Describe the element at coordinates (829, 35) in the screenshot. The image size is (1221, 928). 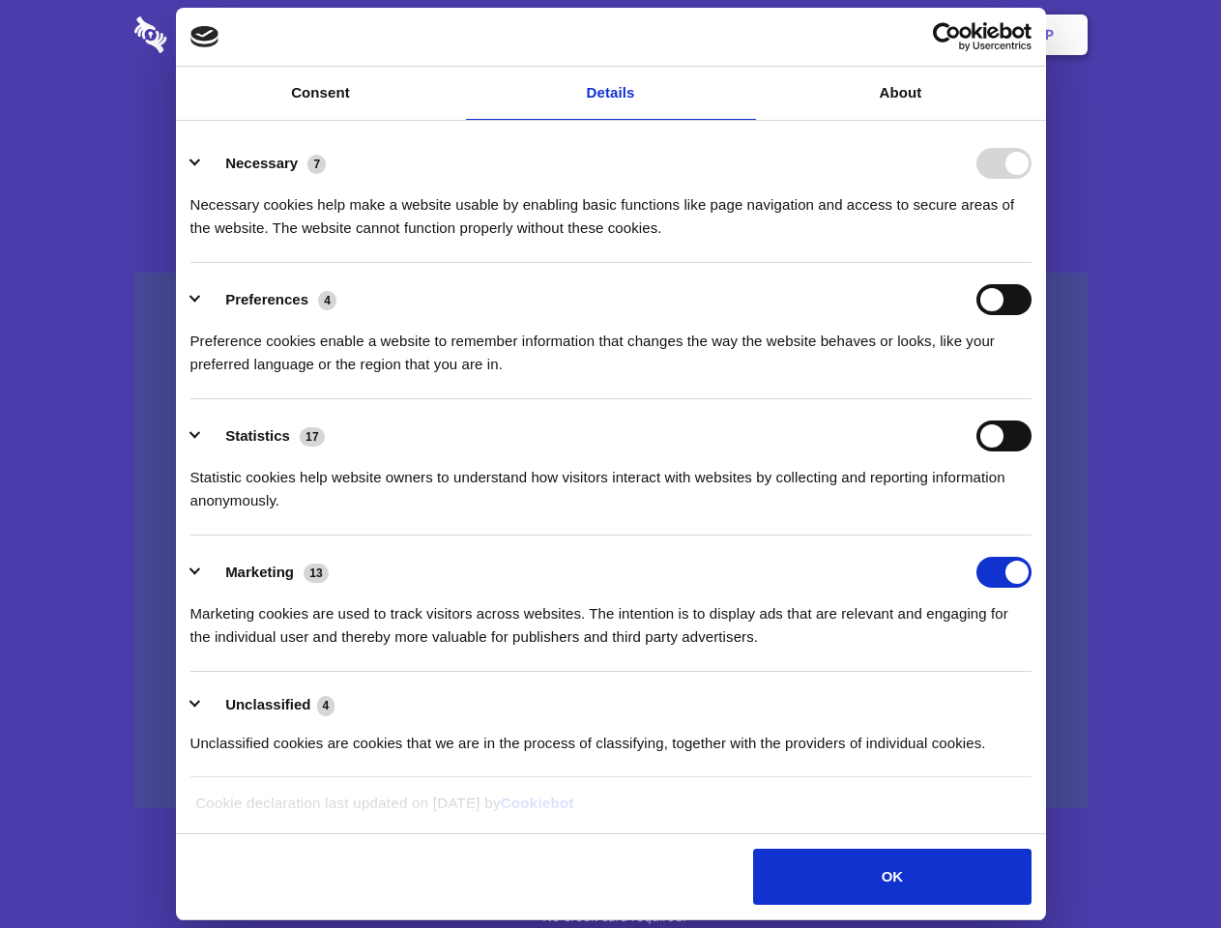
I see `a: Contact` at that location.